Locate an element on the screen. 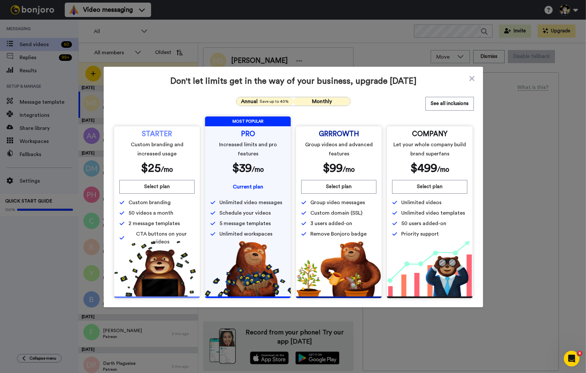 The image size is (586, 373). span: Increased limits and pro features is located at coordinates (248, 149).